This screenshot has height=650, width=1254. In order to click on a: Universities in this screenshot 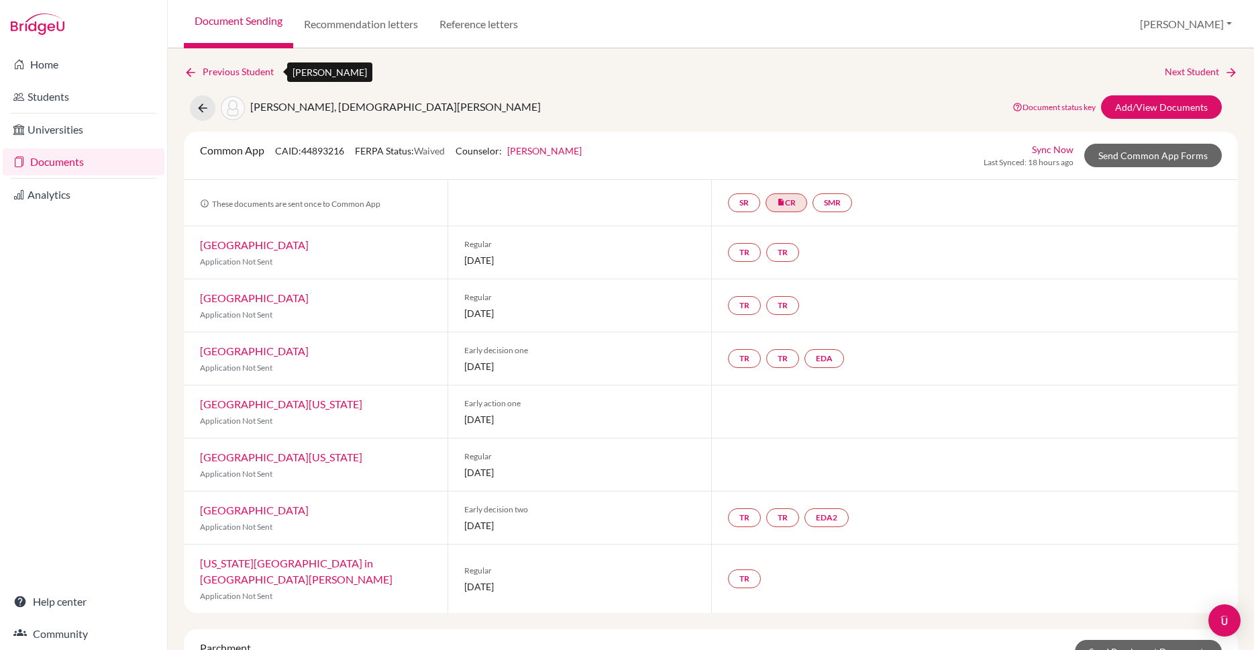, I will do `click(83, 129)`.